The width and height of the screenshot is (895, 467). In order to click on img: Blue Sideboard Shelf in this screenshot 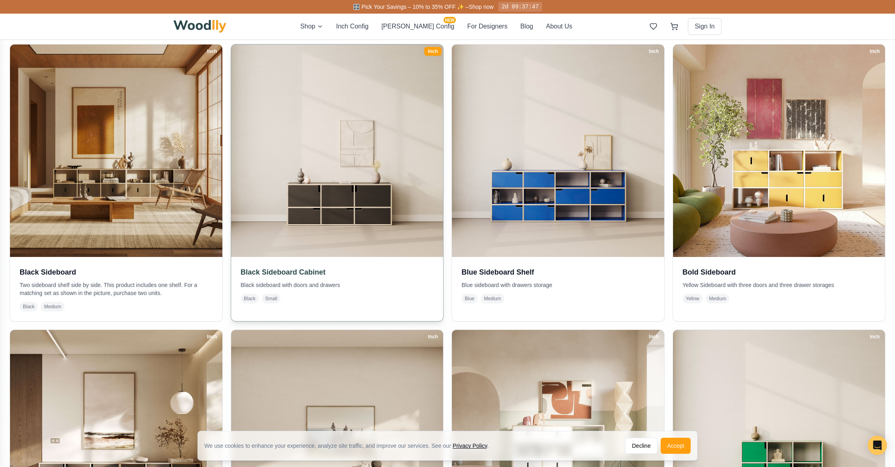, I will do `click(558, 151)`.